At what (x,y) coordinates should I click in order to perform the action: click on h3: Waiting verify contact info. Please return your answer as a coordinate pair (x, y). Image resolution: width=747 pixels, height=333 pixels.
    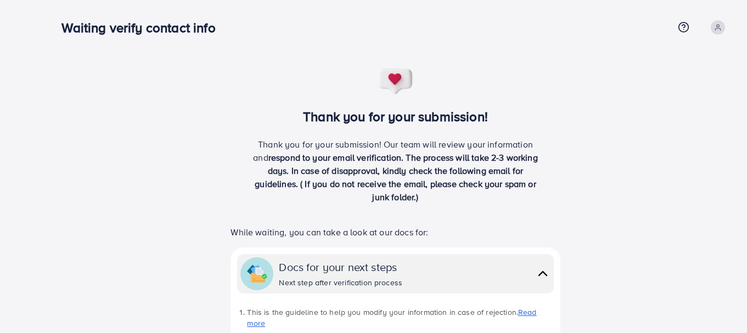
    Looking at the image, I should click on (143, 27).